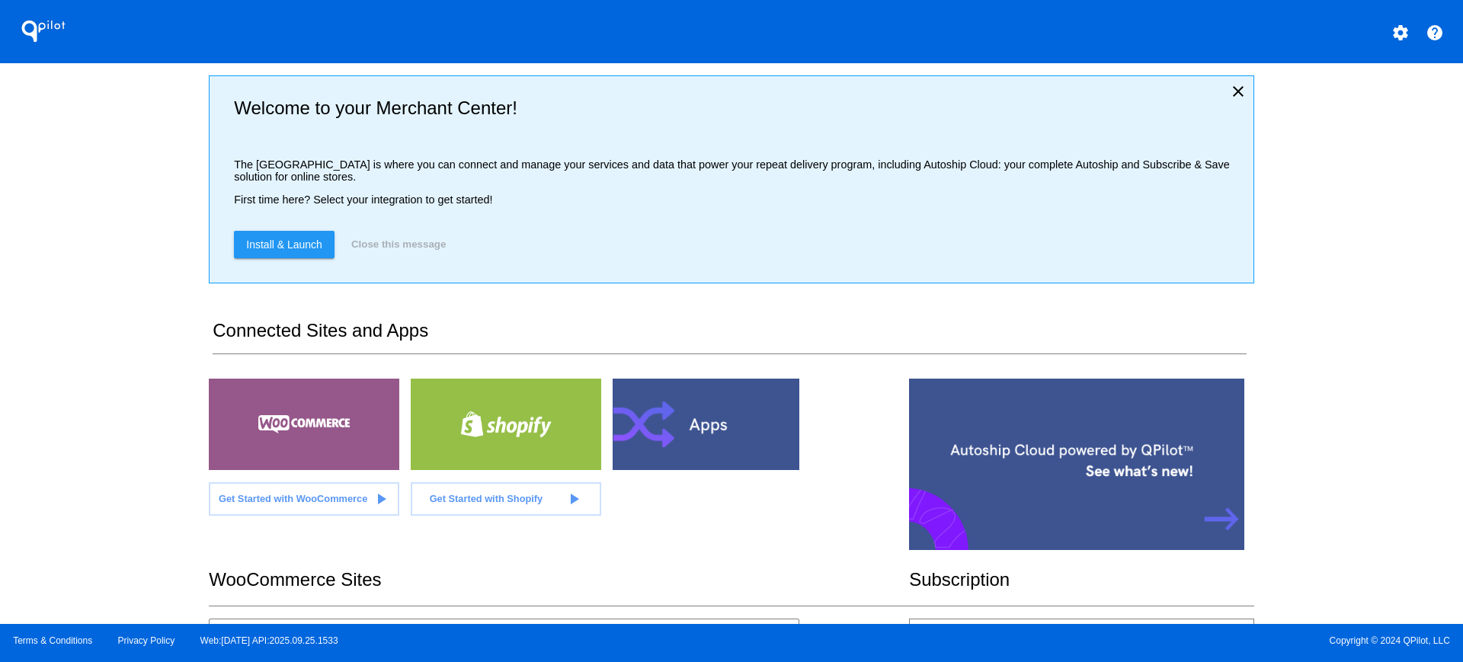 This screenshot has width=1463, height=662. What do you see at coordinates (737, 108) in the screenshot?
I see `h2: Welcome to your Merchant Center!` at bounding box center [737, 108].